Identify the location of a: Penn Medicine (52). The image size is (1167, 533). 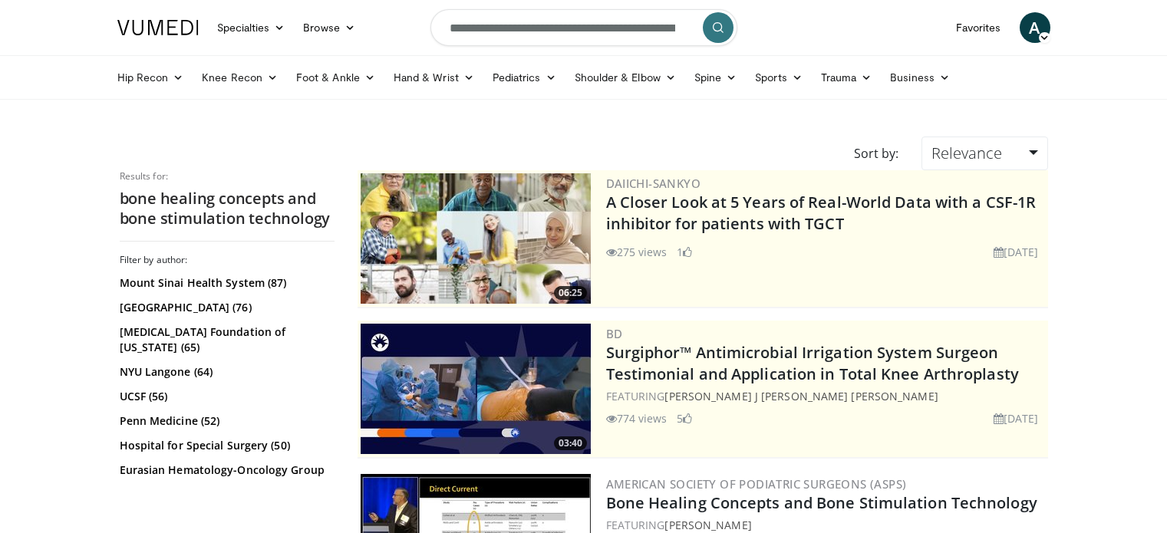
(225, 421).